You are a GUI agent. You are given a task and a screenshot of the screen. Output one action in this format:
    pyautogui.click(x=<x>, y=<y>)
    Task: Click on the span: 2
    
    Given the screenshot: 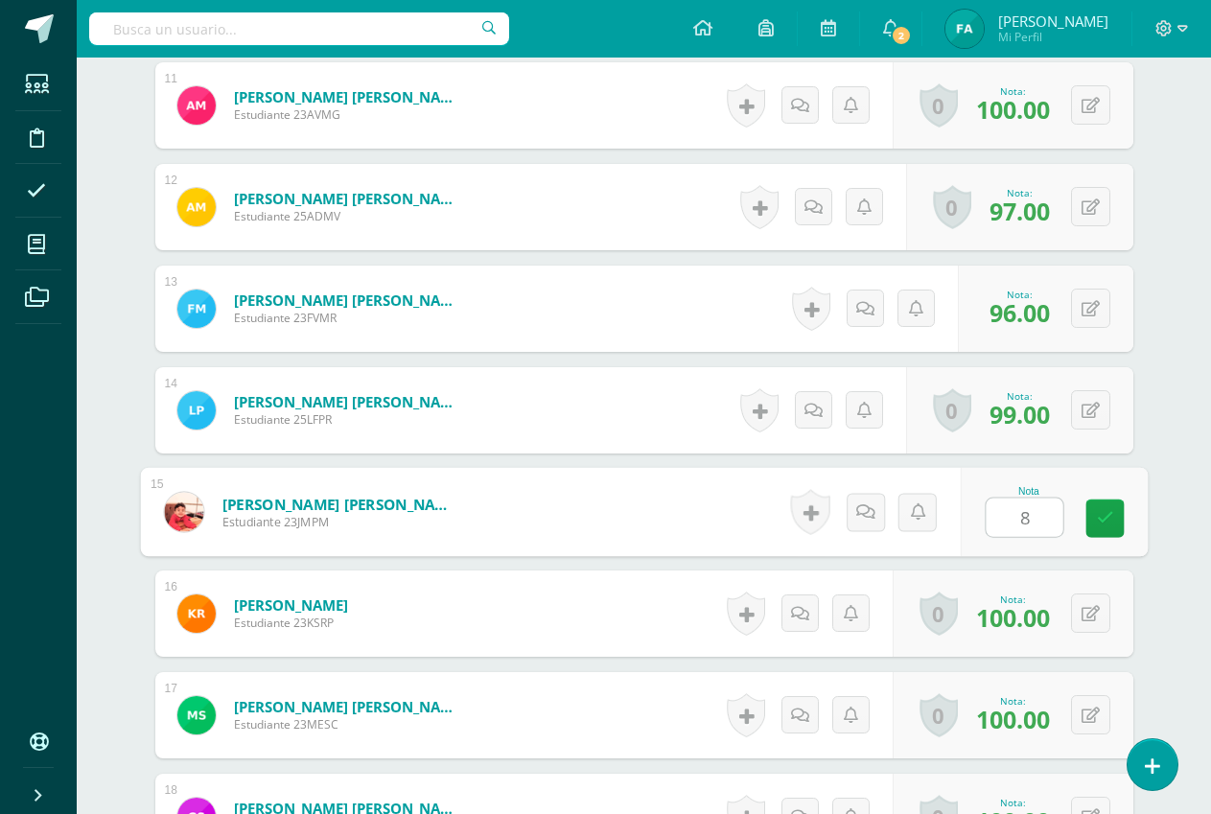 What is the action you would take?
    pyautogui.click(x=901, y=35)
    